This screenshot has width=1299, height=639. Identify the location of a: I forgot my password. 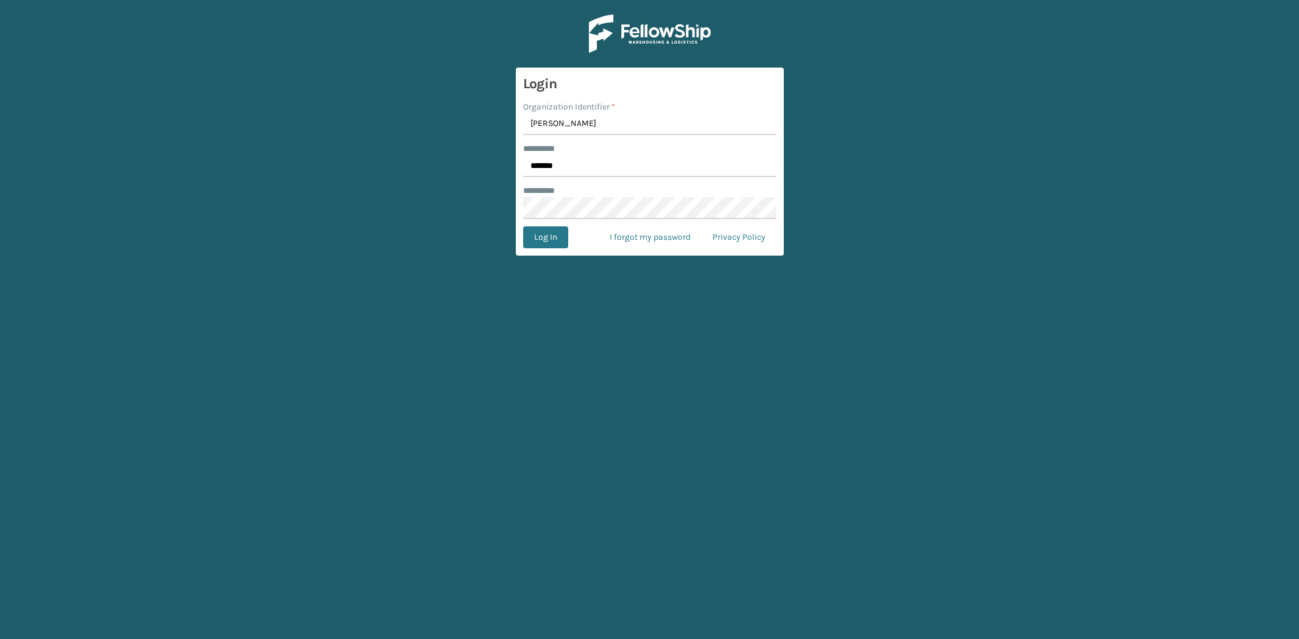
(650, 237).